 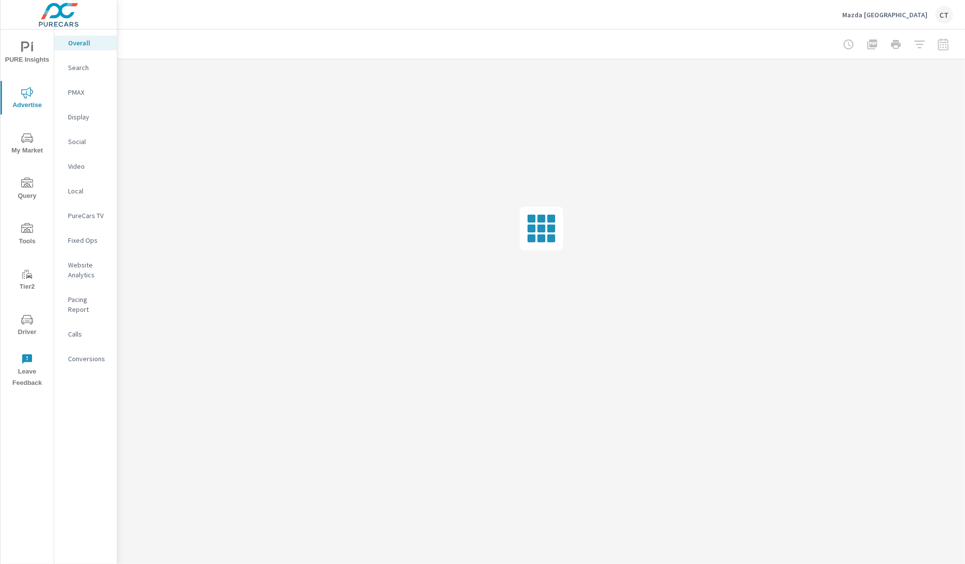 I want to click on span: Query, so click(x=27, y=189).